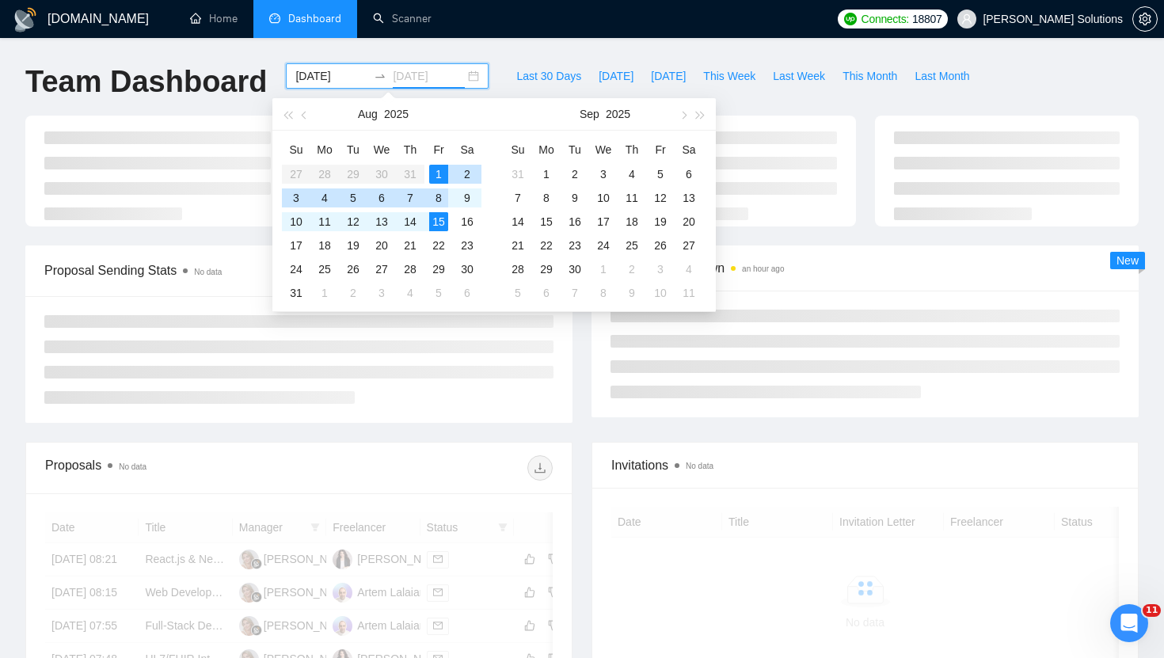 This screenshot has height=658, width=1164. What do you see at coordinates (325, 246) in the screenshot?
I see `td: 2025-08-18` at bounding box center [325, 246].